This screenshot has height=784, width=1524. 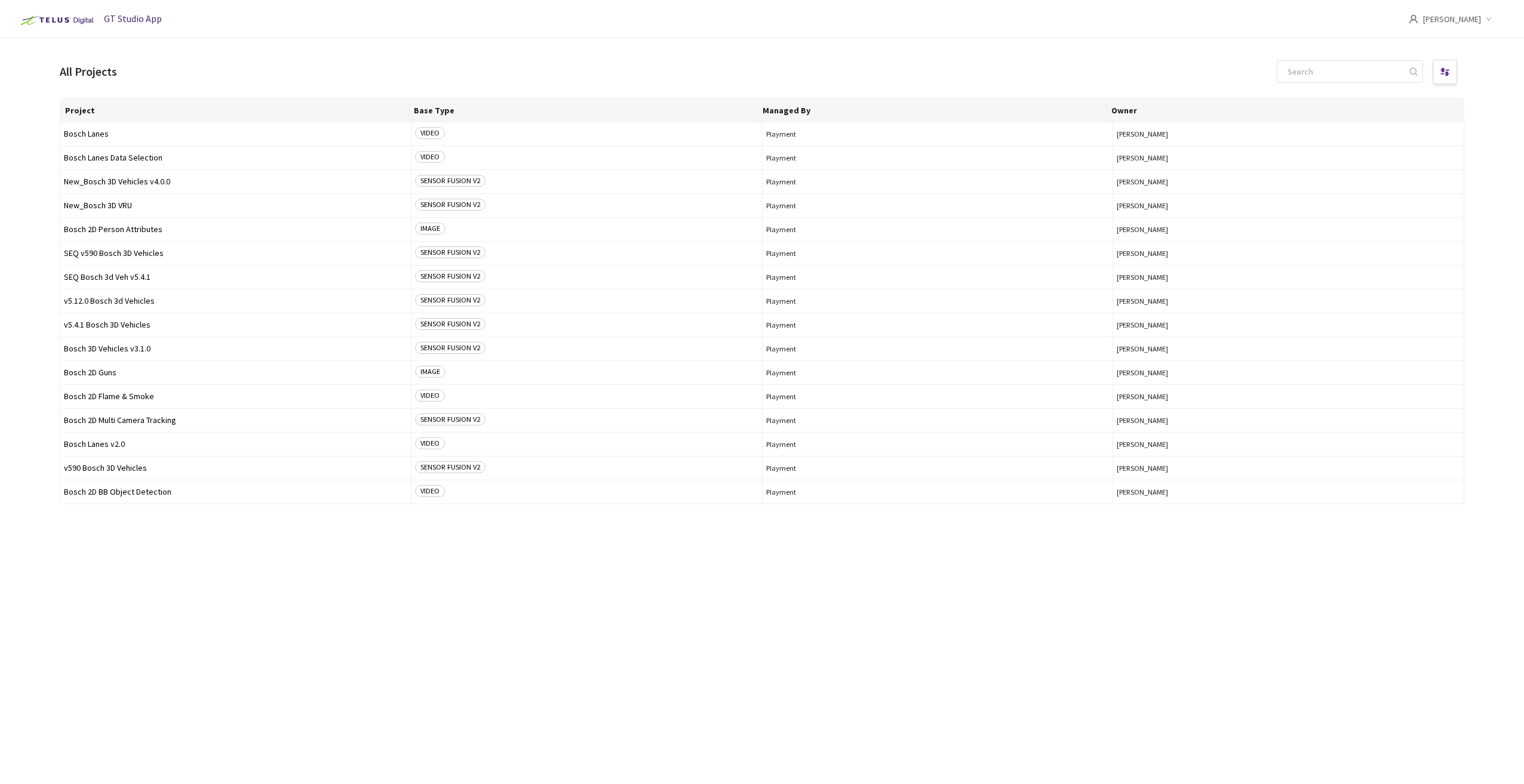 I want to click on span: v5.12.0 Bosch 3d Vehicles, so click(x=236, y=301).